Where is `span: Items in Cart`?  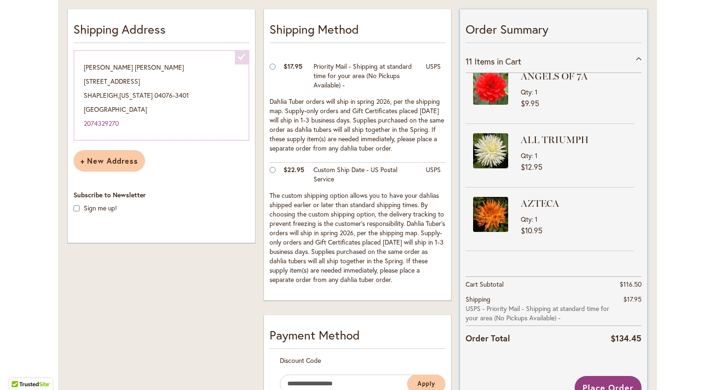 span: Items in Cart is located at coordinates (498, 61).